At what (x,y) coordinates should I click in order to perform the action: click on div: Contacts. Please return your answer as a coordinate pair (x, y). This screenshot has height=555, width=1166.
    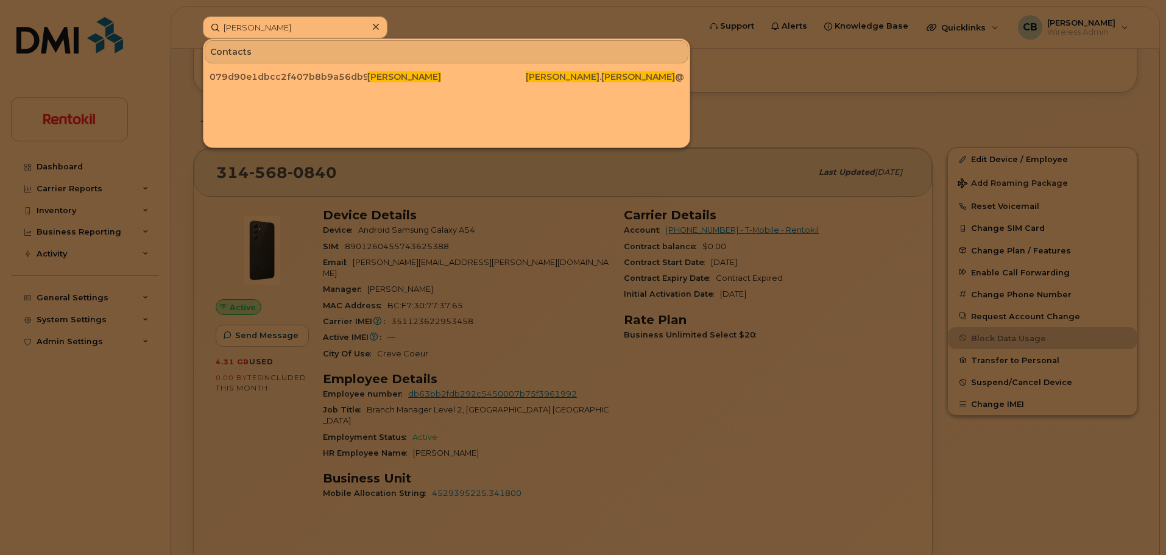
    Looking at the image, I should click on (447, 52).